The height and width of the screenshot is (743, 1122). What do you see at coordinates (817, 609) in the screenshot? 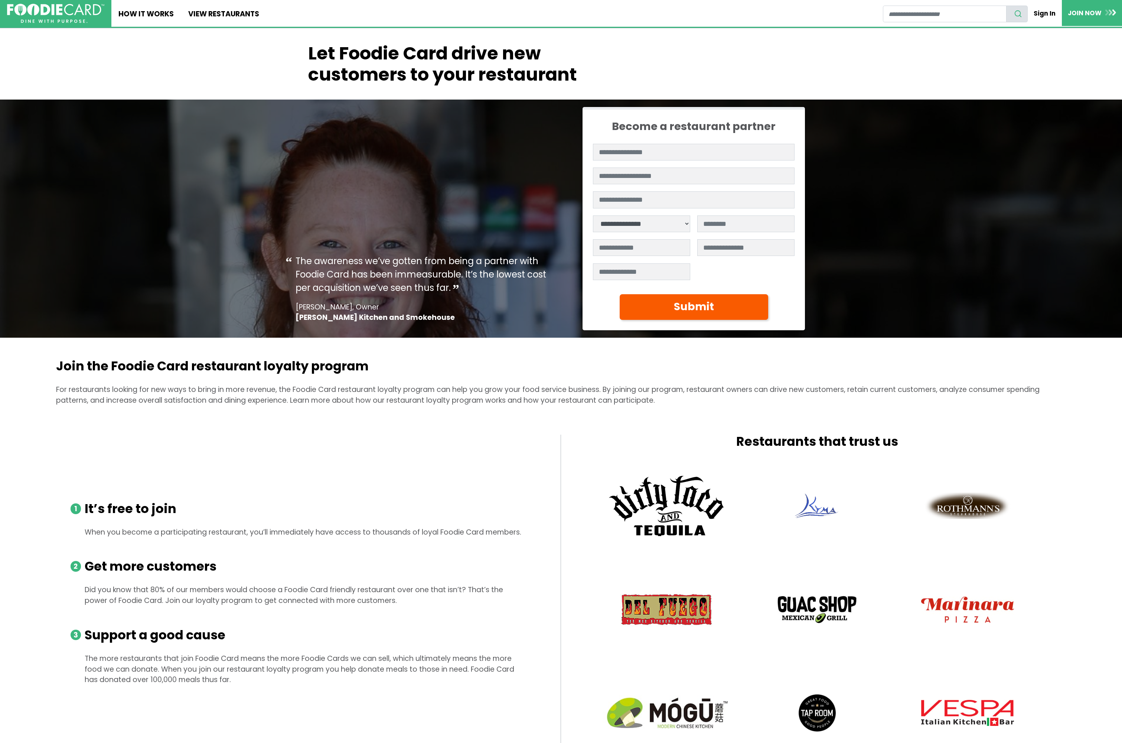
I see `img: guac-shop.jpg` at bounding box center [817, 609].